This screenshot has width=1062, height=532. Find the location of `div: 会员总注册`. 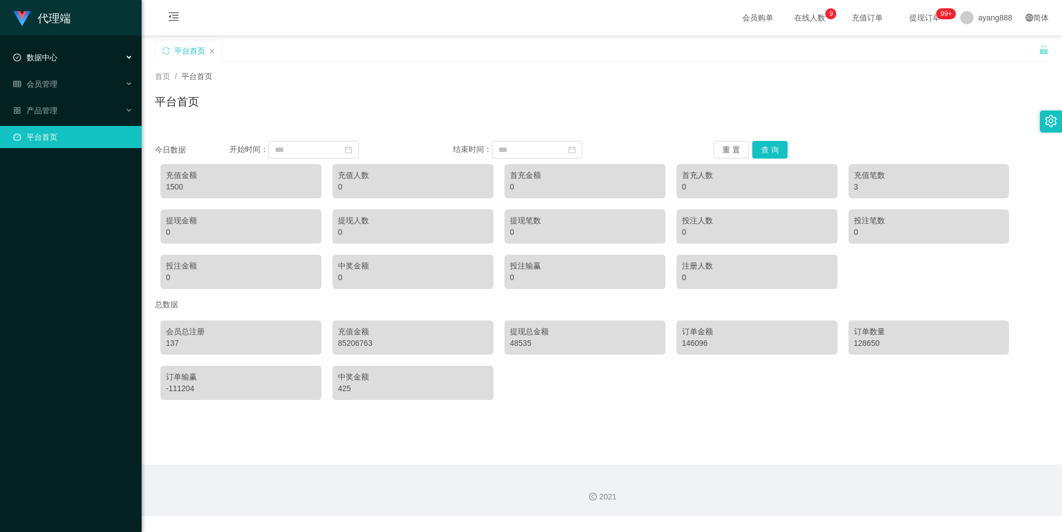

div: 会员总注册 is located at coordinates (241, 332).